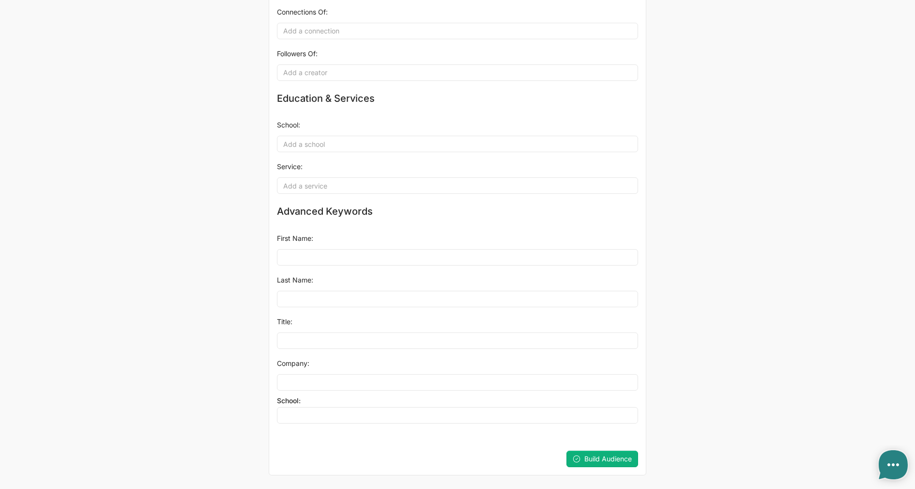 Image resolution: width=915 pixels, height=489 pixels. I want to click on legend: Advanced Keywords, so click(325, 212).